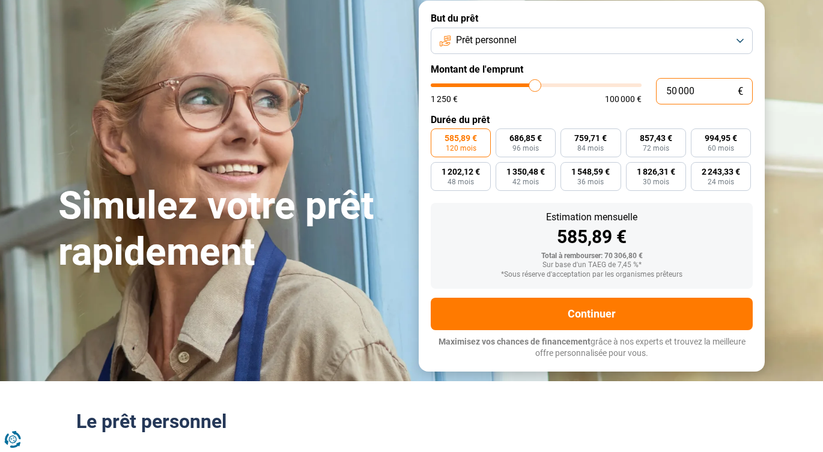 This screenshot has width=823, height=452. I want to click on button: Prêt personnel, so click(592, 41).